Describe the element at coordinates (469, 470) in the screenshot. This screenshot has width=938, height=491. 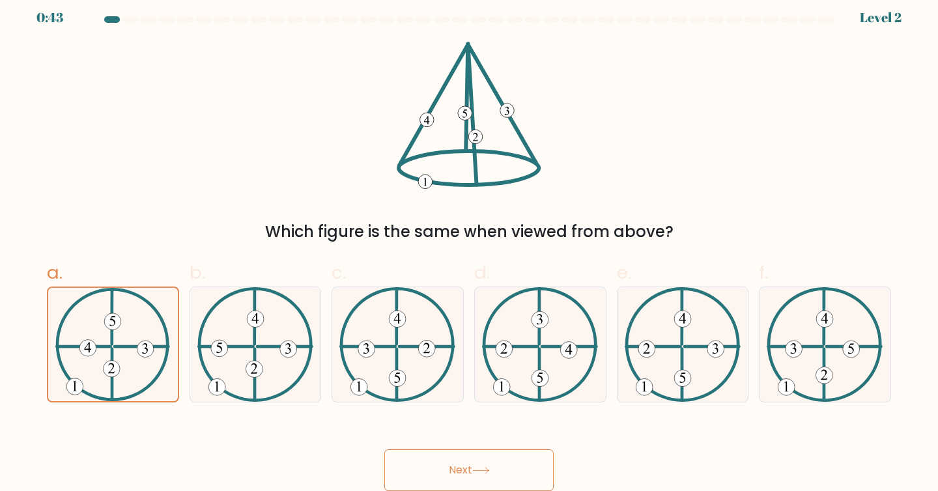
I see `button: Next` at that location.